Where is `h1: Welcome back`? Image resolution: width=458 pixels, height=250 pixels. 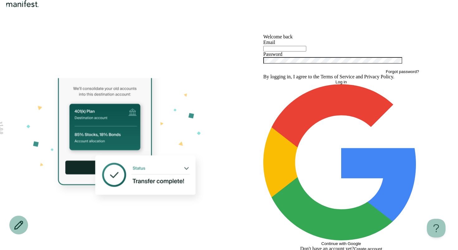
h1: Welcome back is located at coordinates (341, 37).